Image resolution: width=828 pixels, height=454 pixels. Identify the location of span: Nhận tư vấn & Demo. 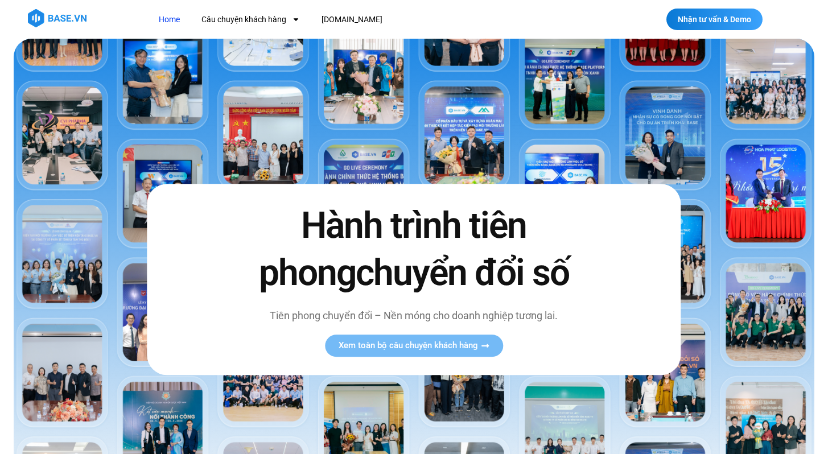
(714, 19).